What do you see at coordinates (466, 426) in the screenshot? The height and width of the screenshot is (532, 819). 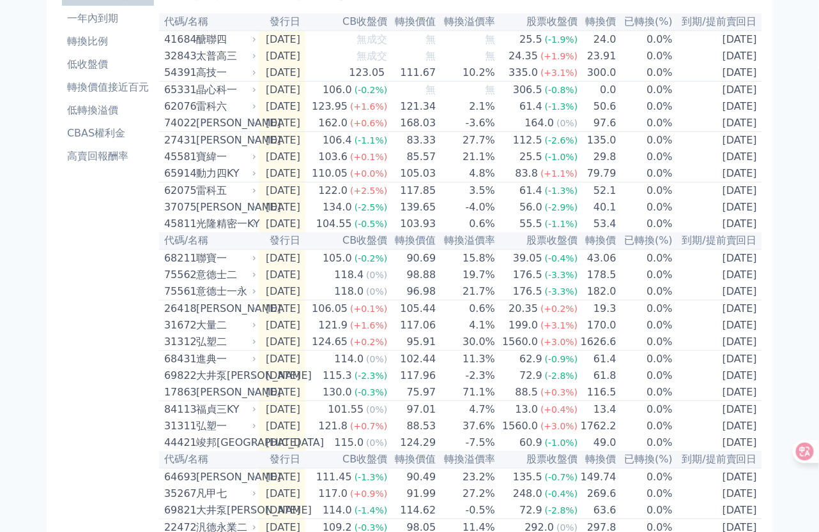 I see `td: 37.6%` at bounding box center [466, 426].